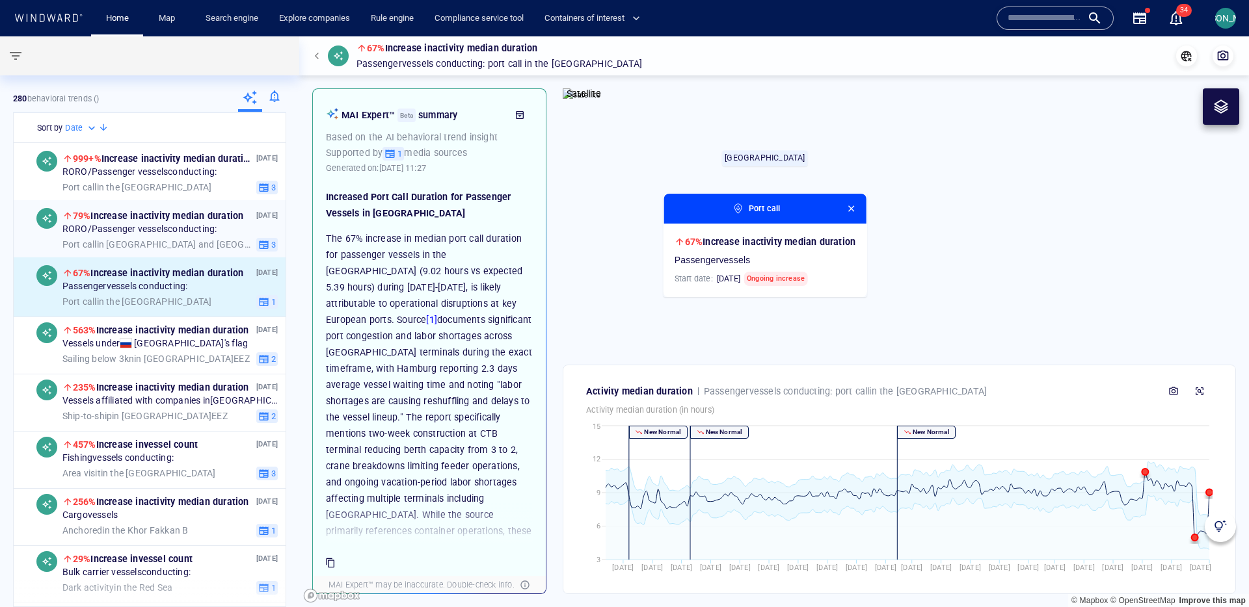  What do you see at coordinates (479, 18) in the screenshot?
I see `a: Compliance service tool` at bounding box center [479, 18].